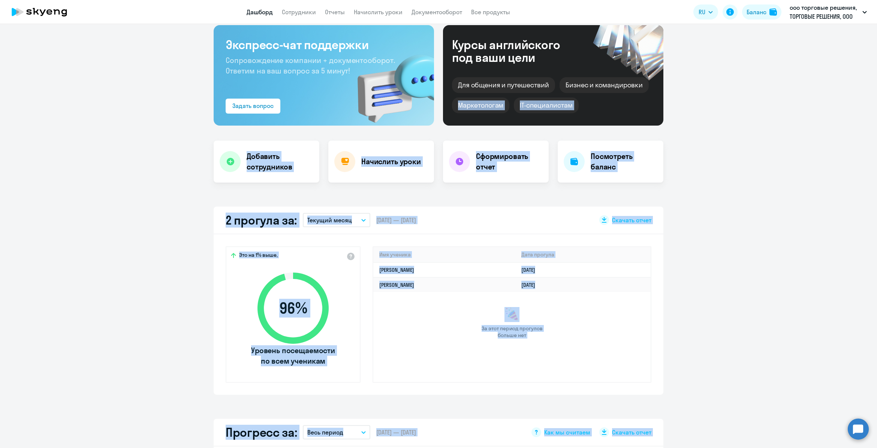 Image resolution: width=877 pixels, height=448 pixels. I want to click on span: Уровень посещаемости по всем ученикам, so click(293, 356).